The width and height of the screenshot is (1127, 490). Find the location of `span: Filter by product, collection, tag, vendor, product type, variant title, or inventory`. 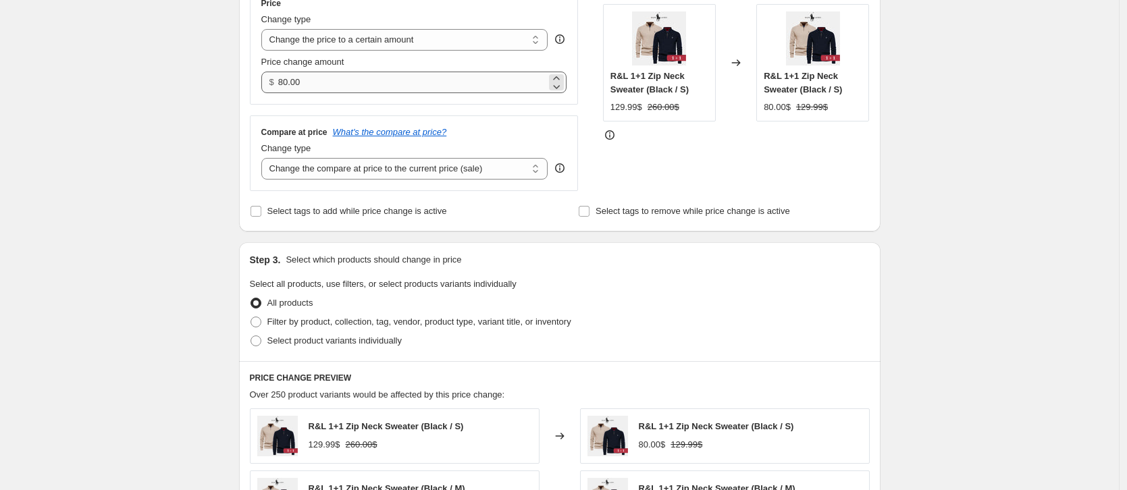

span: Filter by product, collection, tag, vendor, product type, variant title, or inventory is located at coordinates (419, 321).